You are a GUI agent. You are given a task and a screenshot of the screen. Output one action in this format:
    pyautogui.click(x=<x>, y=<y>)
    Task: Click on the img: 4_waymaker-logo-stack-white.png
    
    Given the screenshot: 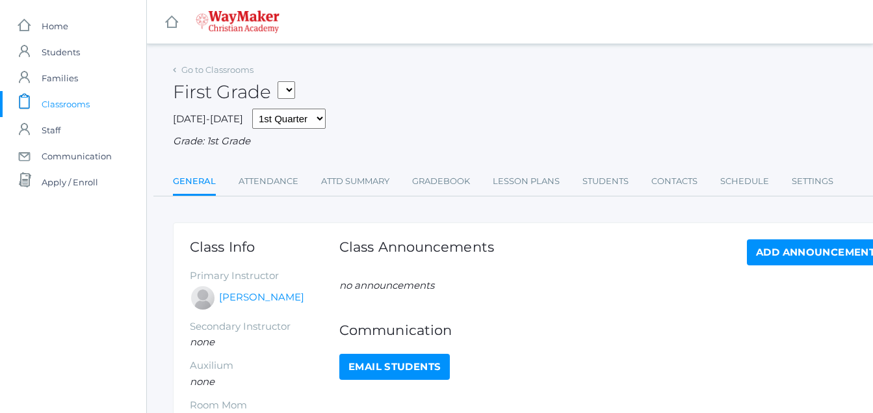 What is the action you would take?
    pyautogui.click(x=237, y=21)
    